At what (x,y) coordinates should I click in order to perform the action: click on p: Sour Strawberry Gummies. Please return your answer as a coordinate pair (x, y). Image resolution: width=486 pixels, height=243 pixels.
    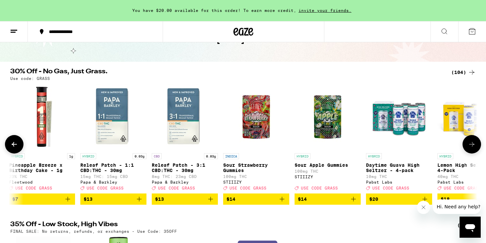
    Looking at the image, I should click on (256, 168).